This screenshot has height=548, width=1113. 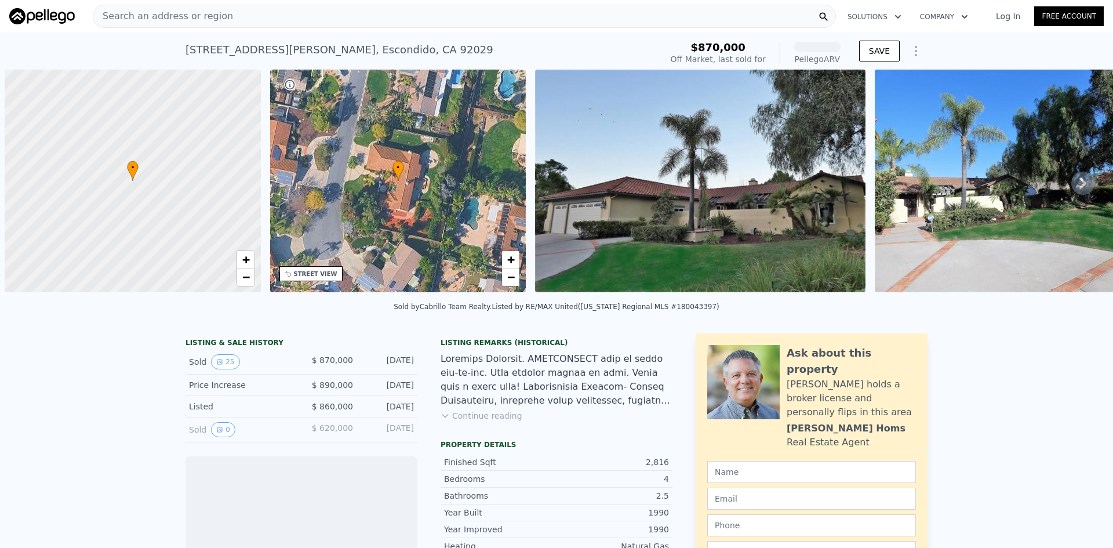 I want to click on img: Pellego, so click(x=42, y=16).